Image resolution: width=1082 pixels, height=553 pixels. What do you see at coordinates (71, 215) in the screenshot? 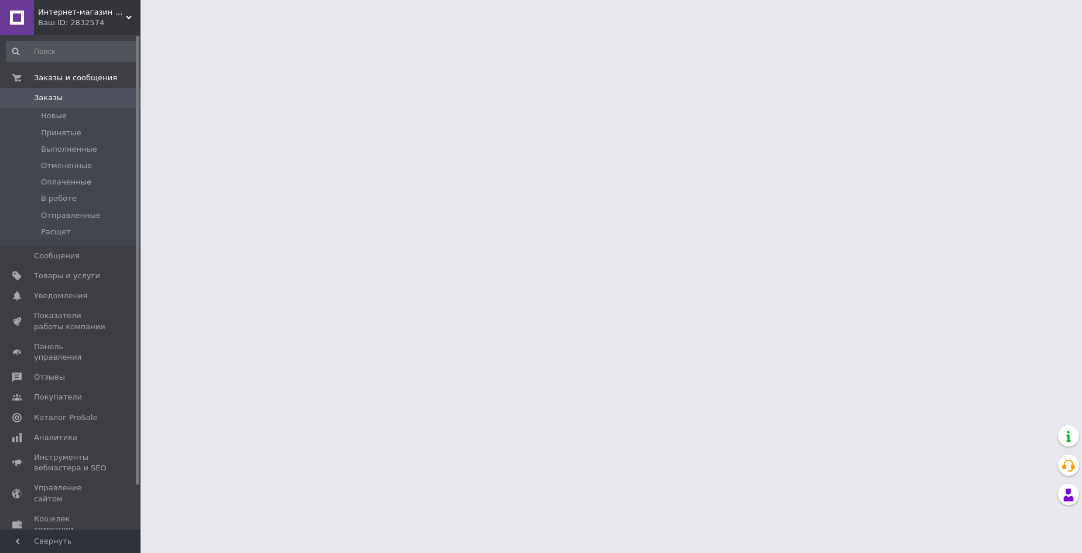
I see `span: Отправленные` at bounding box center [71, 215].